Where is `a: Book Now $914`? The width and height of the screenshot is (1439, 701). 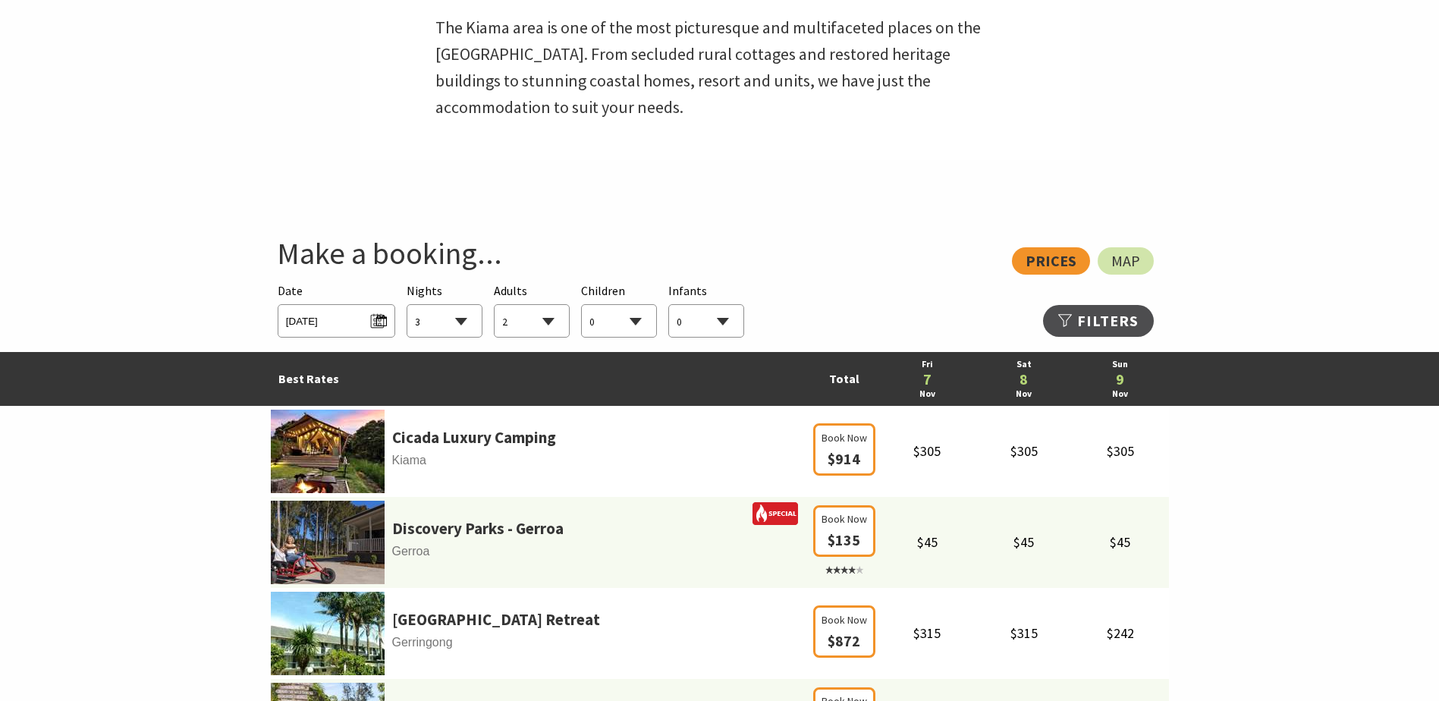
a: Book Now $914 is located at coordinates (844, 460).